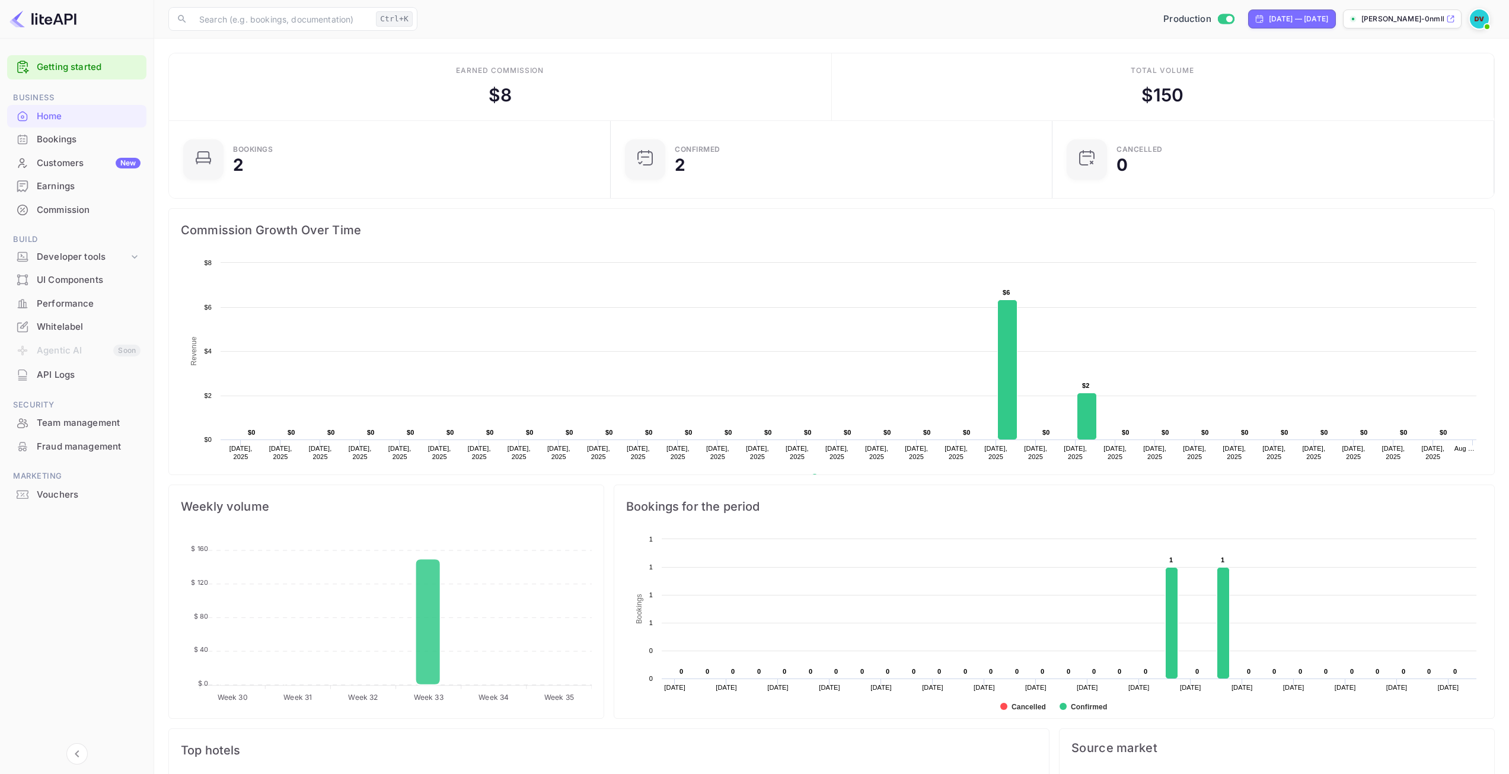 Image resolution: width=1509 pixels, height=774 pixels. Describe the element at coordinates (77, 257) in the screenshot. I see `div: Developer tools` at that location.